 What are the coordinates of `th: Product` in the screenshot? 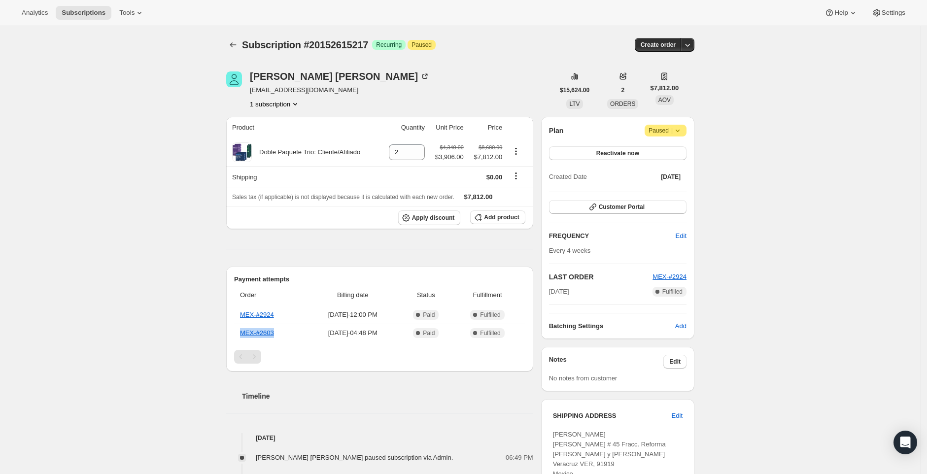 It's located at (303, 128).